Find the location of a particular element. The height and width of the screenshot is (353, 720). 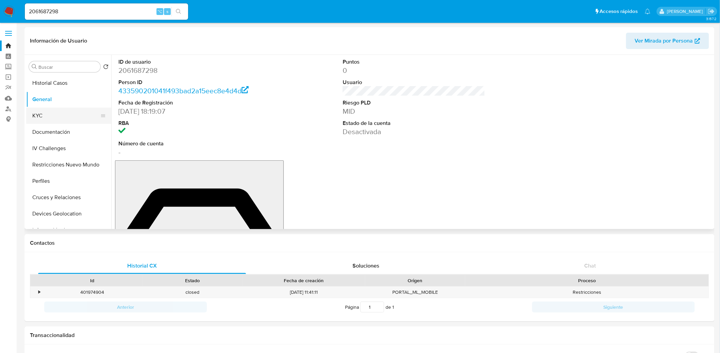

span: Ver Mirada por Persona is located at coordinates (664, 41).